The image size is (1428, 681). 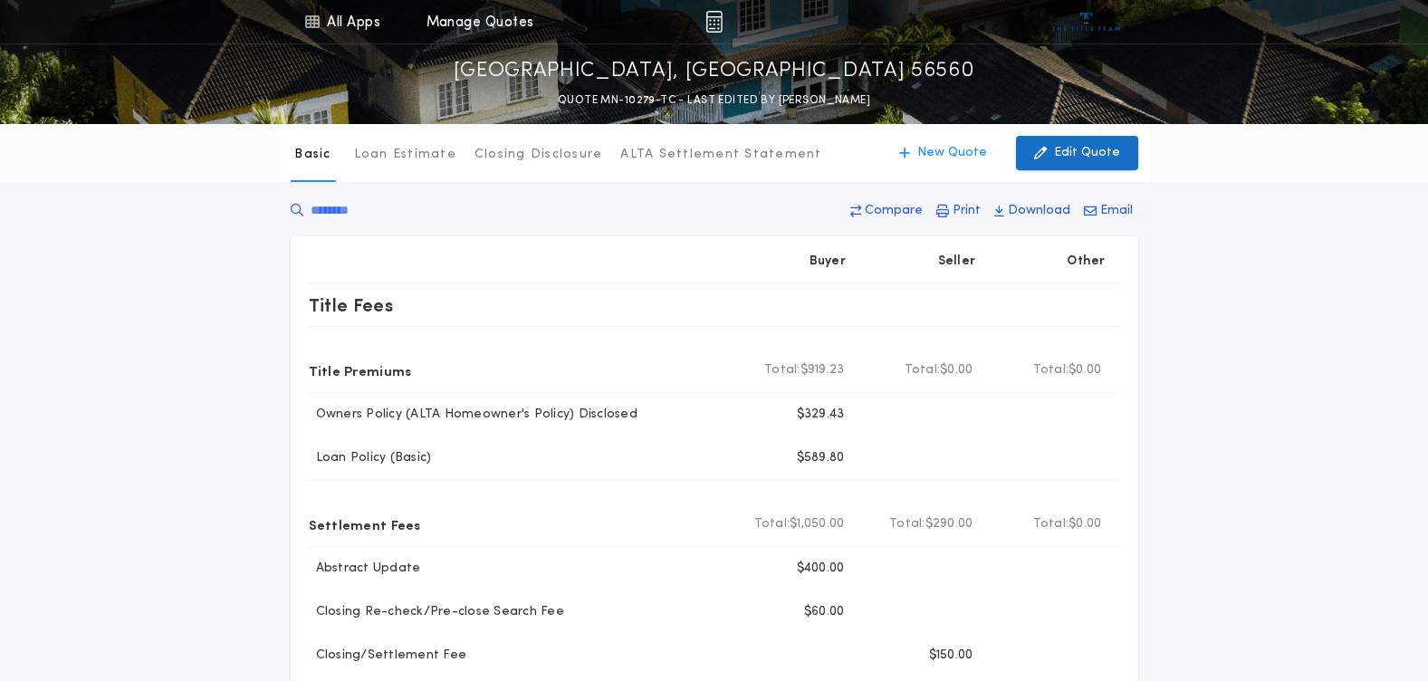 I want to click on p: $60.00, so click(x=824, y=612).